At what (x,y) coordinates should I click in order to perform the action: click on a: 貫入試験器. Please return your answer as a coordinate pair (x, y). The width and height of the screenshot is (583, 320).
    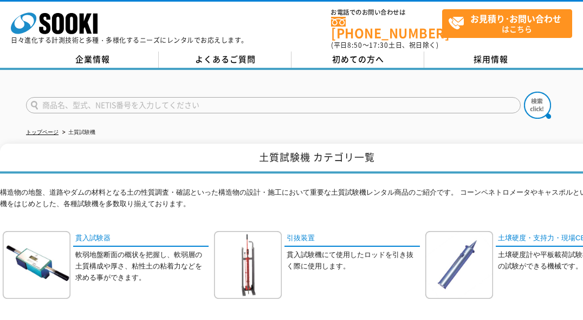
    Looking at the image, I should click on (141, 238).